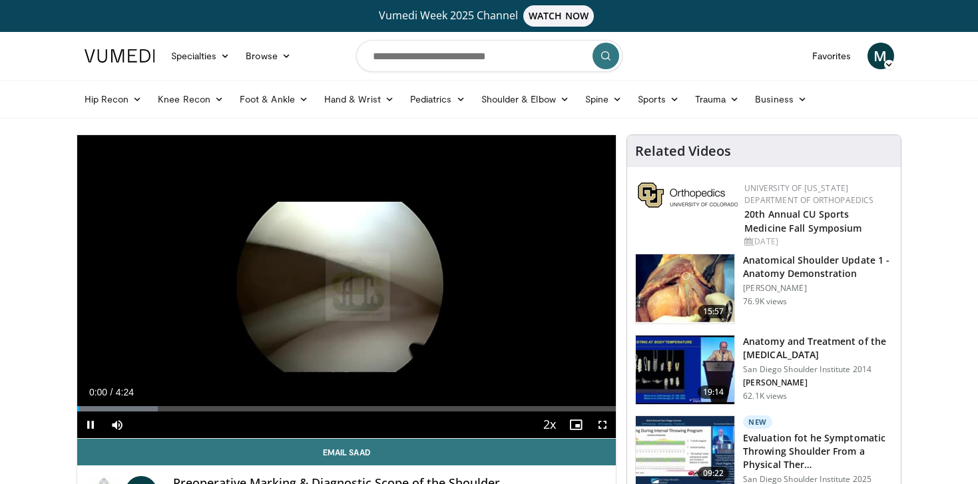 The height and width of the screenshot is (484, 978). Describe the element at coordinates (603, 425) in the screenshot. I see `button: Fullscreen` at that location.